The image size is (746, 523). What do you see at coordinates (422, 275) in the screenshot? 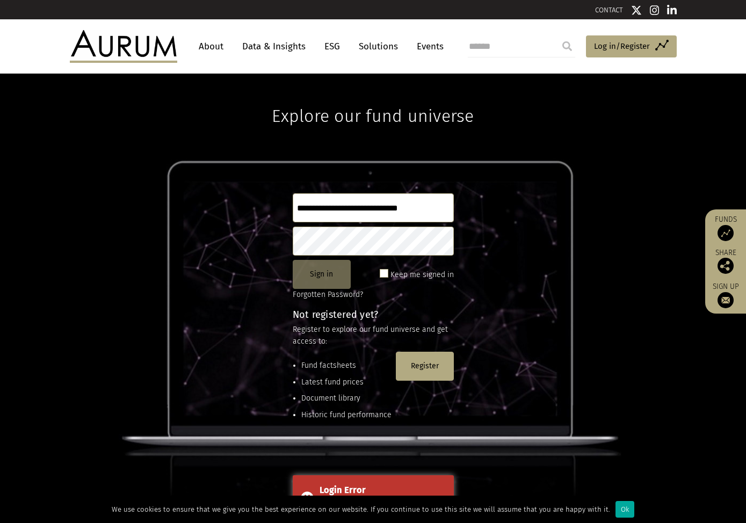
I see `label: Keep me signed in` at bounding box center [422, 275].